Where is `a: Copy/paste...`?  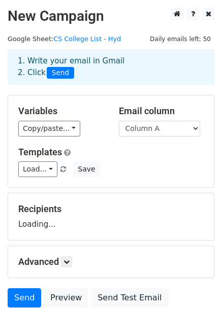 a: Copy/paste... is located at coordinates (49, 129).